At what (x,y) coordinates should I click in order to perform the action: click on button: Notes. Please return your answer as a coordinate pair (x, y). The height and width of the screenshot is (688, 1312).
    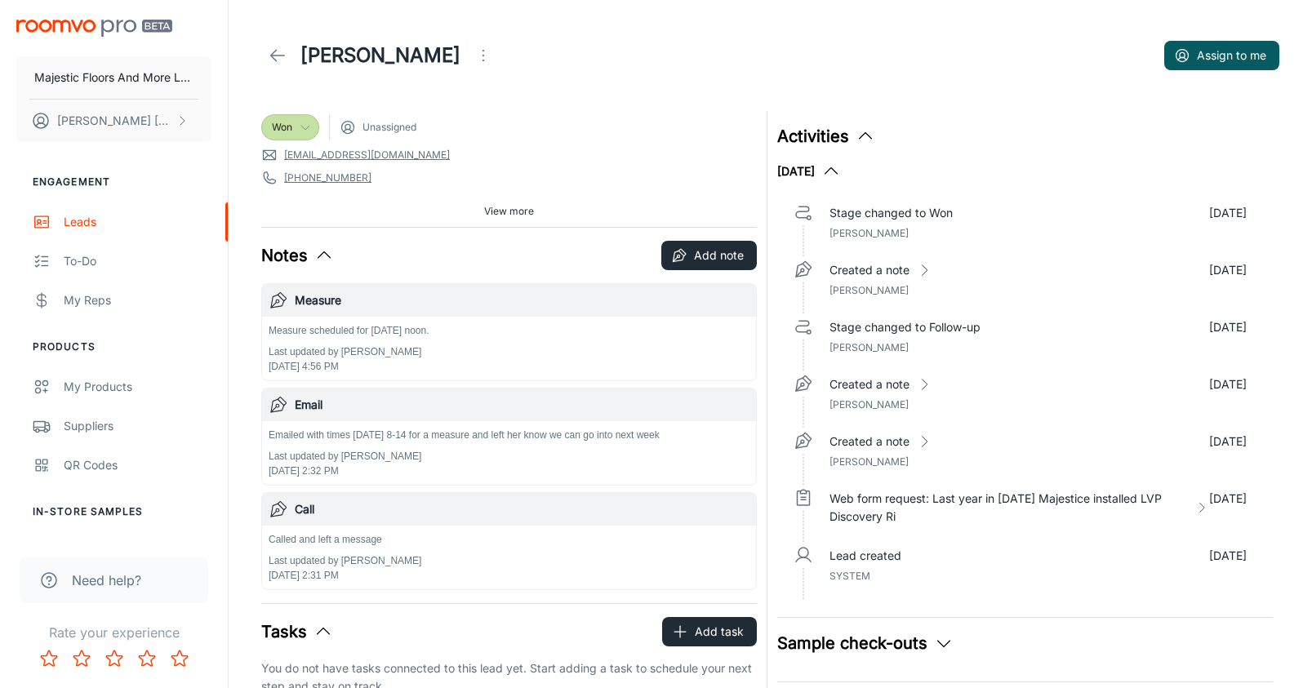
    Looking at the image, I should click on (297, 255).